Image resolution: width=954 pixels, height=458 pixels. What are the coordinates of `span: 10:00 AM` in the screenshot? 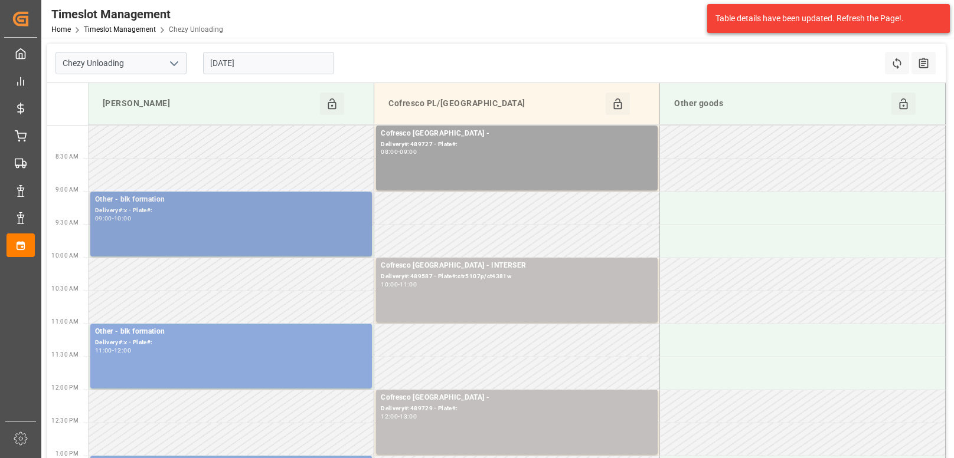 It's located at (65, 255).